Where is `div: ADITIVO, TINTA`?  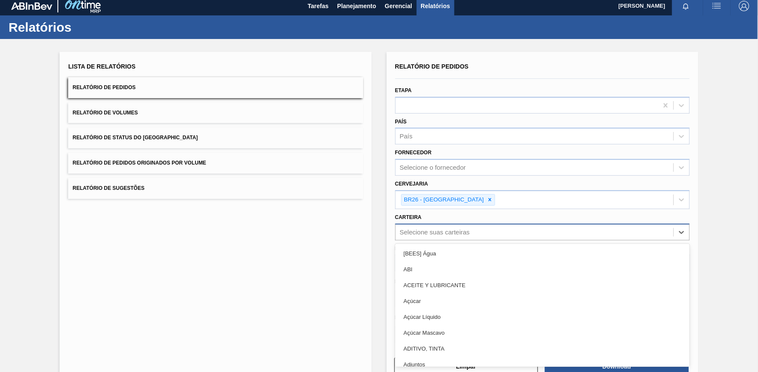 div: ADITIVO, TINTA is located at coordinates (543, 349).